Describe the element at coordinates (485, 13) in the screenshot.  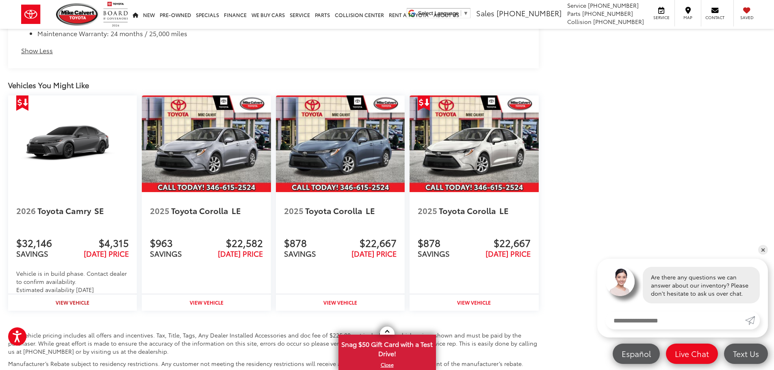
I see `span: Sales` at that location.